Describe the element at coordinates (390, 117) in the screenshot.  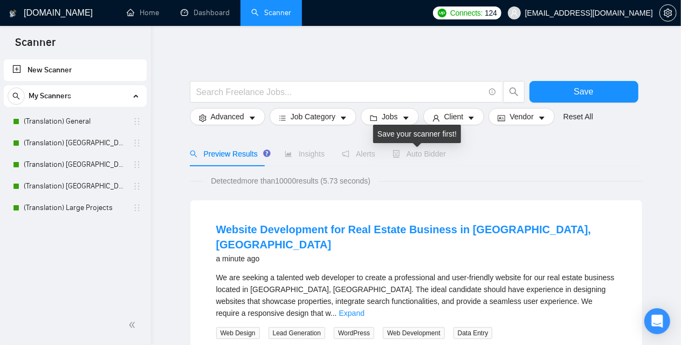
I see `span: Jobs` at that location.